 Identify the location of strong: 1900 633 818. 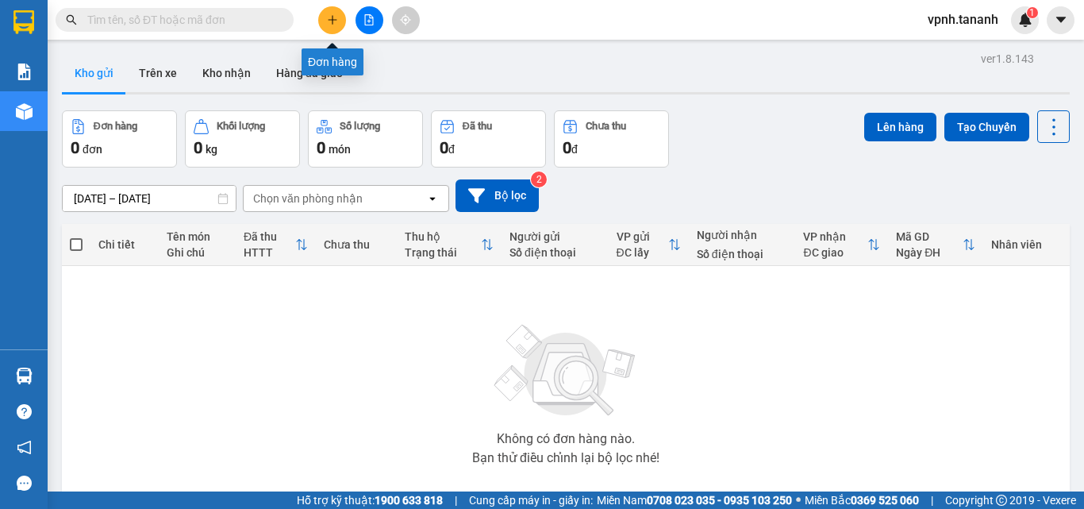
(409, 500).